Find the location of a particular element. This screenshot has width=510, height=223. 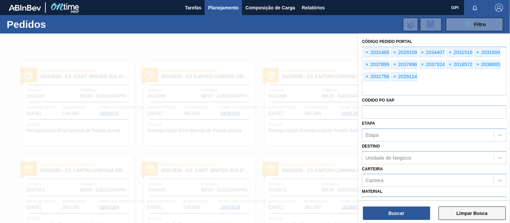

span: Composição de Carga is located at coordinates (270, 8).